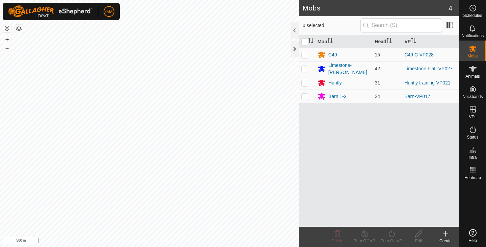  I want to click on span: Mobs, so click(472, 56).